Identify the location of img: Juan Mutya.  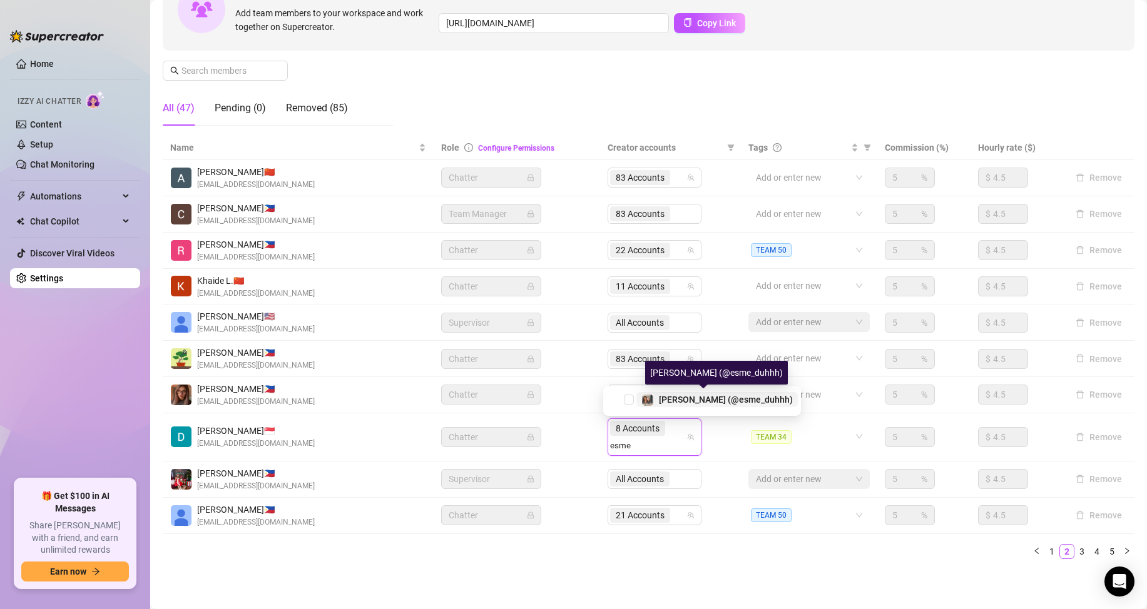
(181, 358).